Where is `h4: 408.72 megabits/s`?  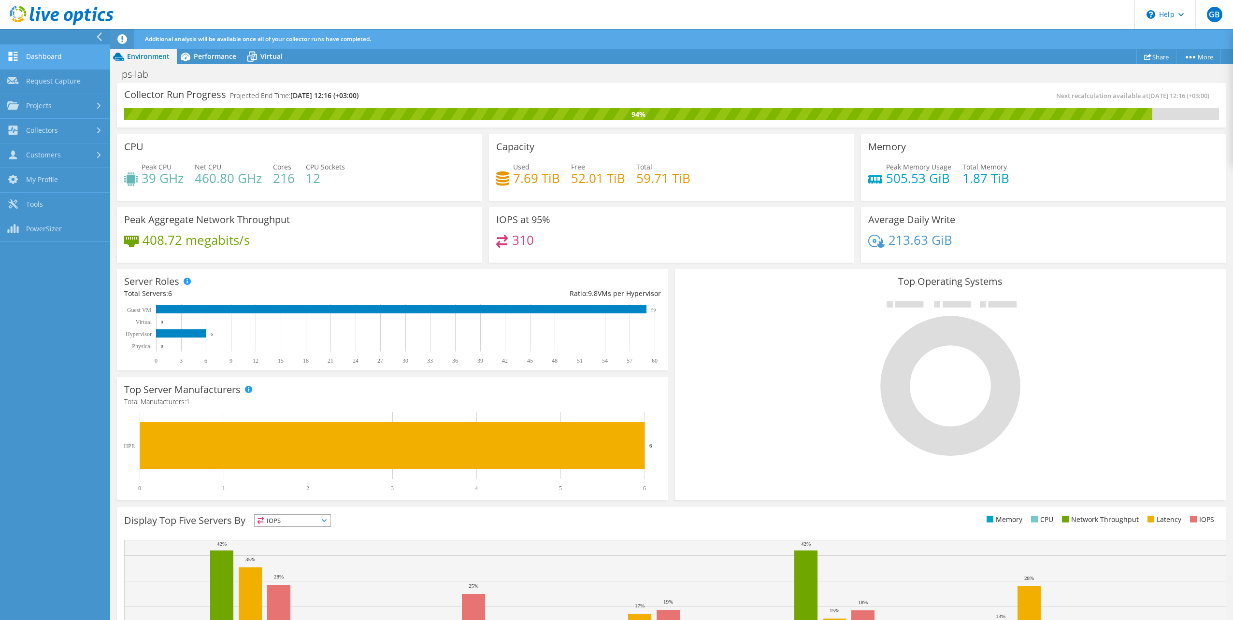 h4: 408.72 megabits/s is located at coordinates (196, 240).